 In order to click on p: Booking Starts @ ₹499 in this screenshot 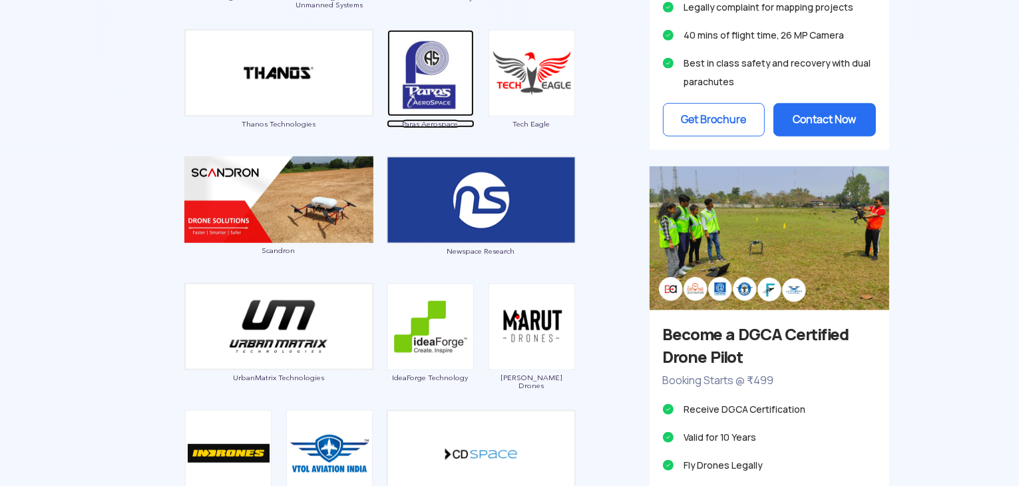, I will do `click(770, 381)`.